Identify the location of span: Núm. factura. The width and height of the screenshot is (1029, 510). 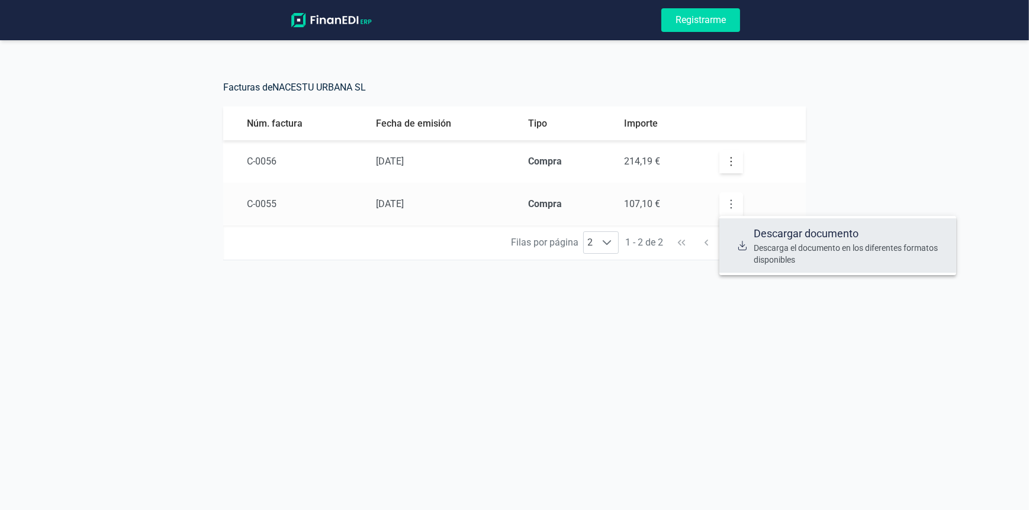
(275, 123).